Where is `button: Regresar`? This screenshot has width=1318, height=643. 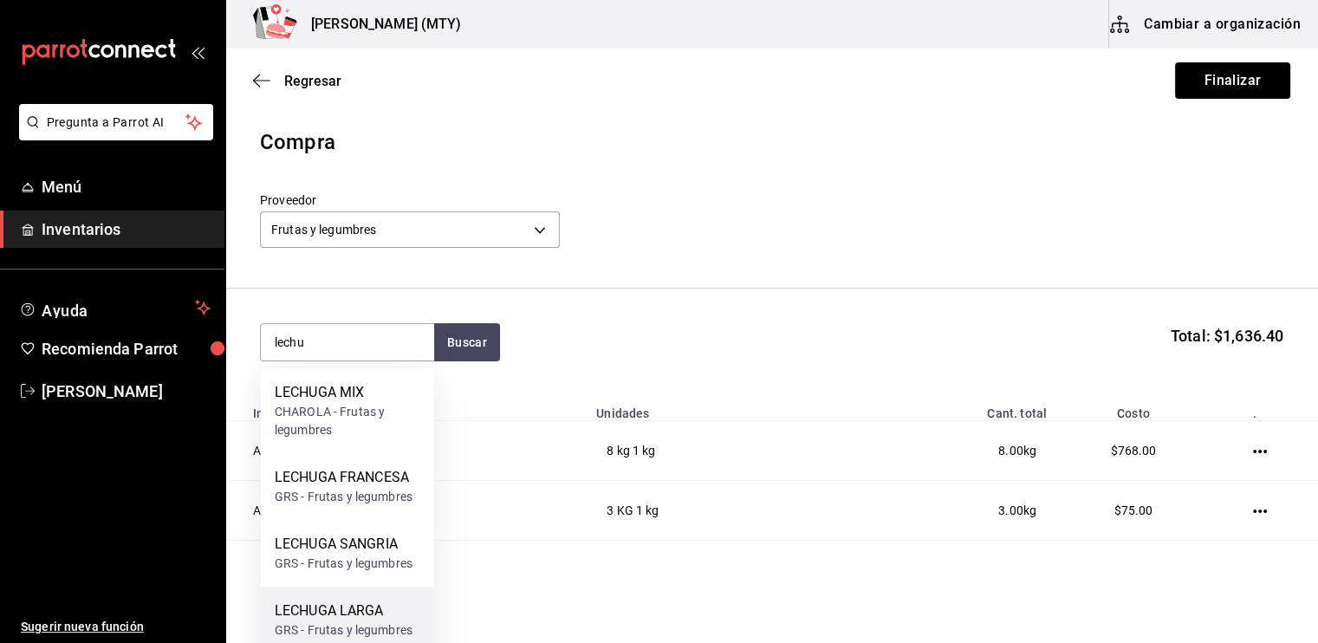 button: Regresar is located at coordinates (297, 81).